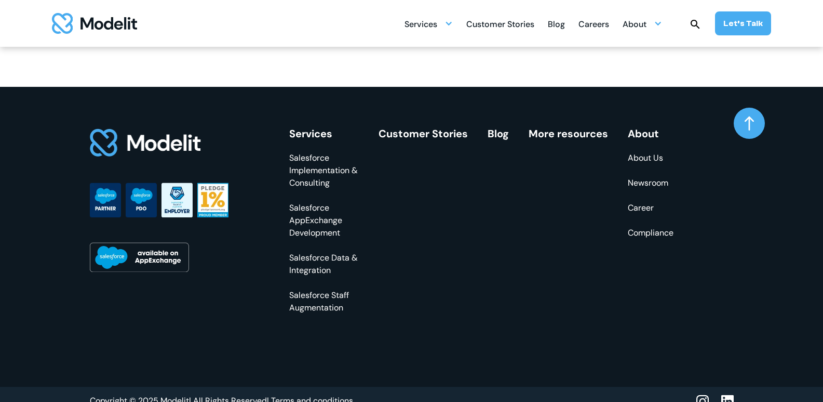  Describe the element at coordinates (651, 233) in the screenshot. I see `a: Compliance` at that location.